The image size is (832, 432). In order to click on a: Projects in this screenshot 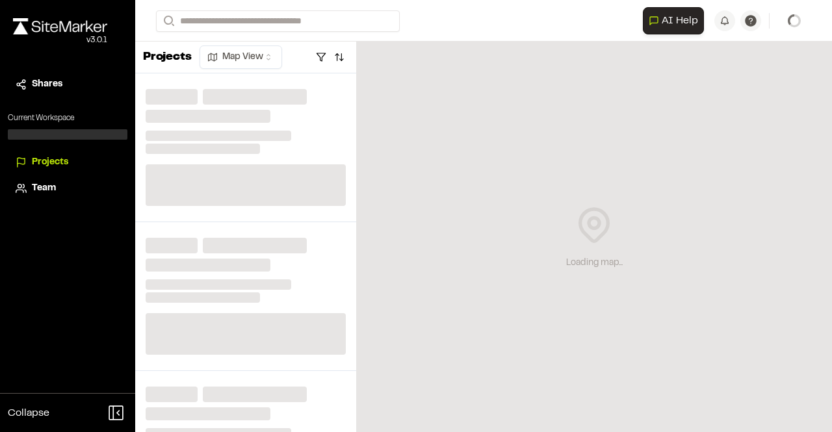, I will do `click(68, 163)`.